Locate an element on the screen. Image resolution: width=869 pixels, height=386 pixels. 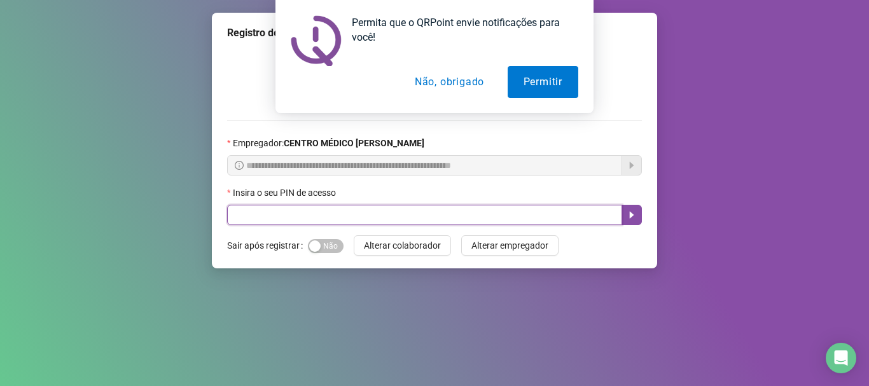
div: Open Intercom Messenger is located at coordinates (841, 358).